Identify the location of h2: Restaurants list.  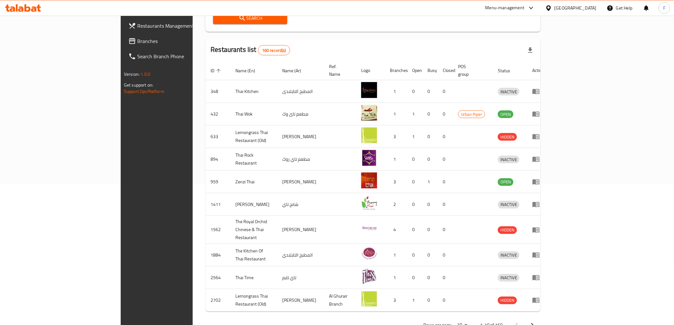
(250, 50).